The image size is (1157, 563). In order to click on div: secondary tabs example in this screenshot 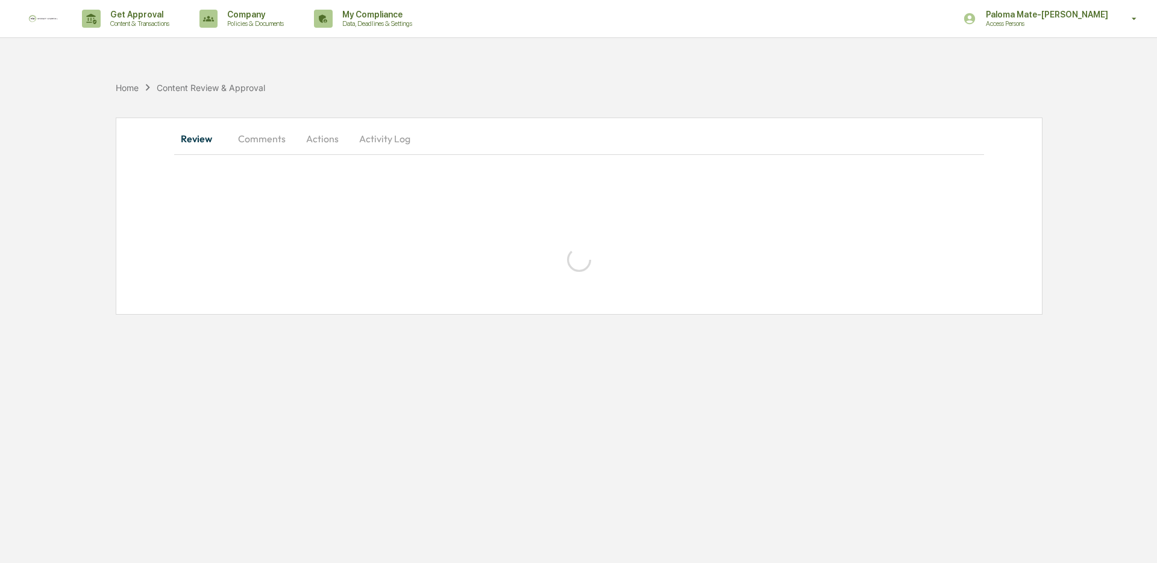, I will do `click(579, 139)`.